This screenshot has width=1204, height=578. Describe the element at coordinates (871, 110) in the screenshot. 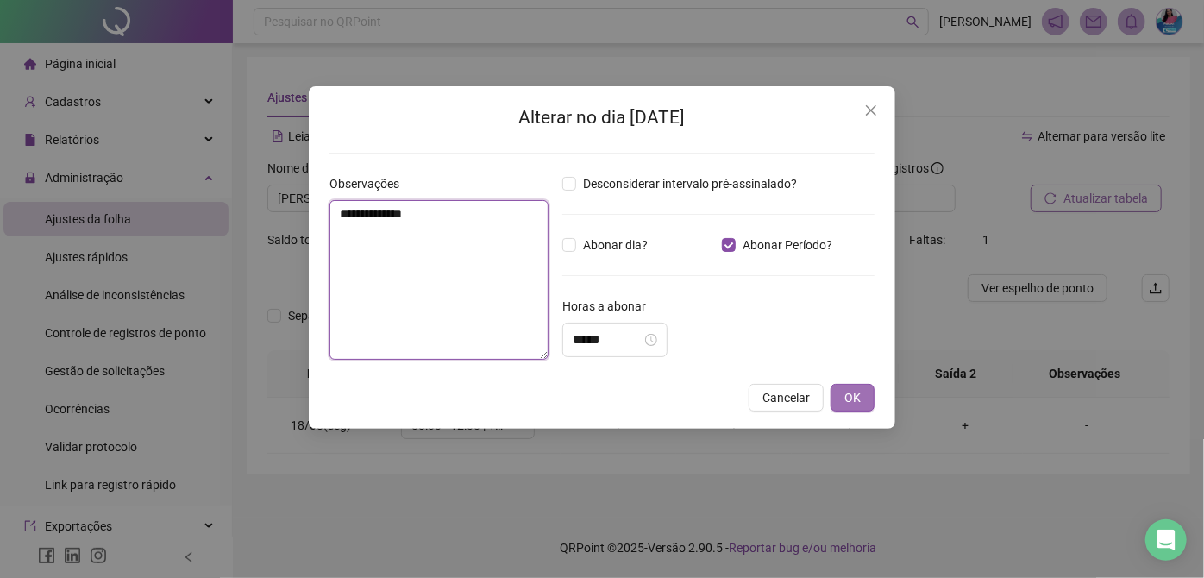

I see `button: Close` at that location.